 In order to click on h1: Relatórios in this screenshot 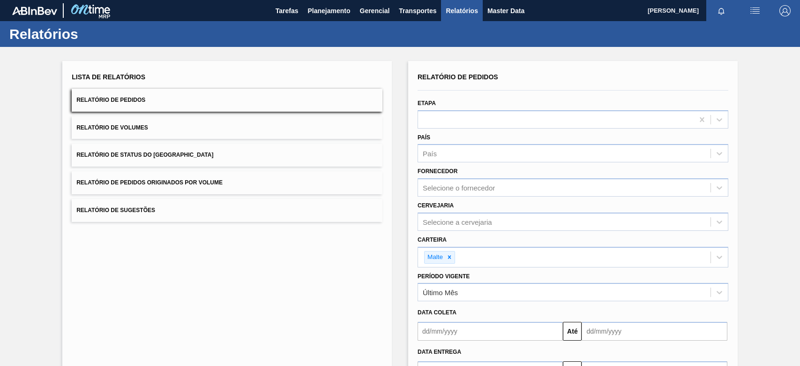, I will do `click(92, 34)`.